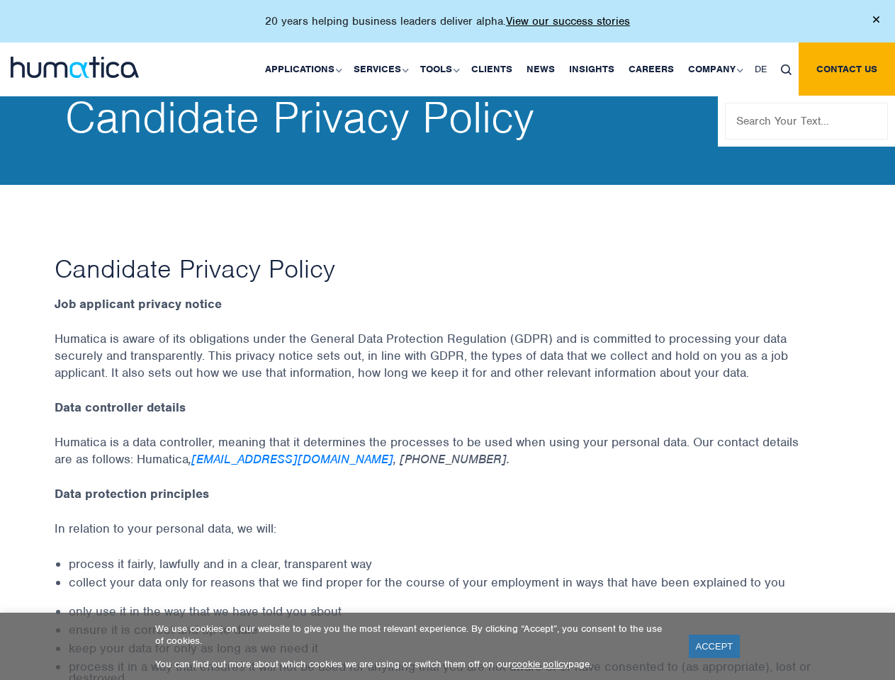 The height and width of the screenshot is (680, 895). Describe the element at coordinates (651, 69) in the screenshot. I see `a: Careers` at that location.